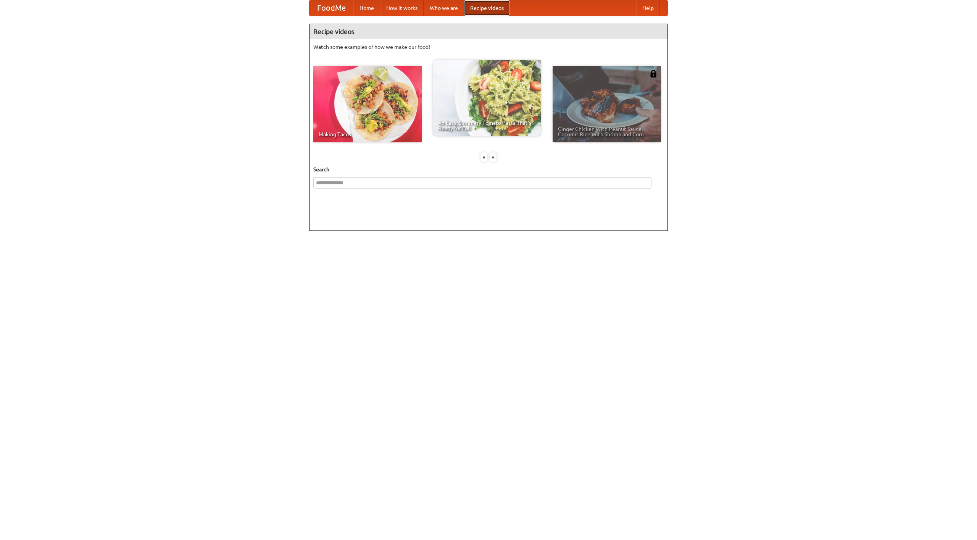 The height and width of the screenshot is (540, 977). Describe the element at coordinates (367, 8) in the screenshot. I see `a: Home` at that location.